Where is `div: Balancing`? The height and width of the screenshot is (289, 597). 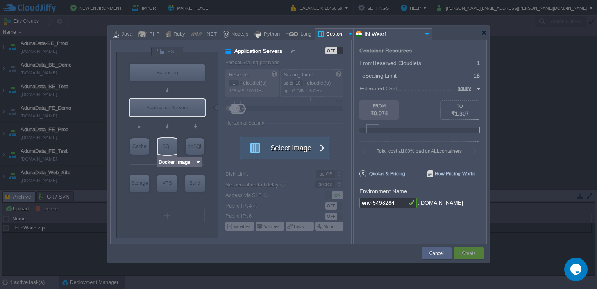
div: Balancing is located at coordinates (167, 73).